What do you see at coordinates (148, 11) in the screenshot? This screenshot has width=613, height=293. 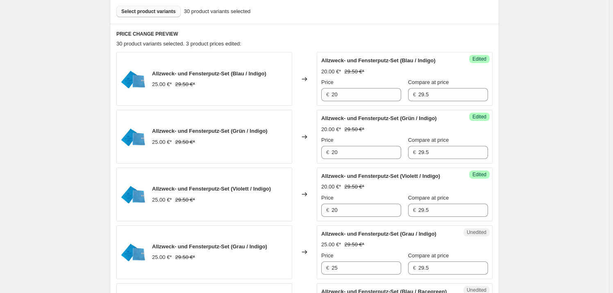 I see `span: Select product variants` at bounding box center [148, 11].